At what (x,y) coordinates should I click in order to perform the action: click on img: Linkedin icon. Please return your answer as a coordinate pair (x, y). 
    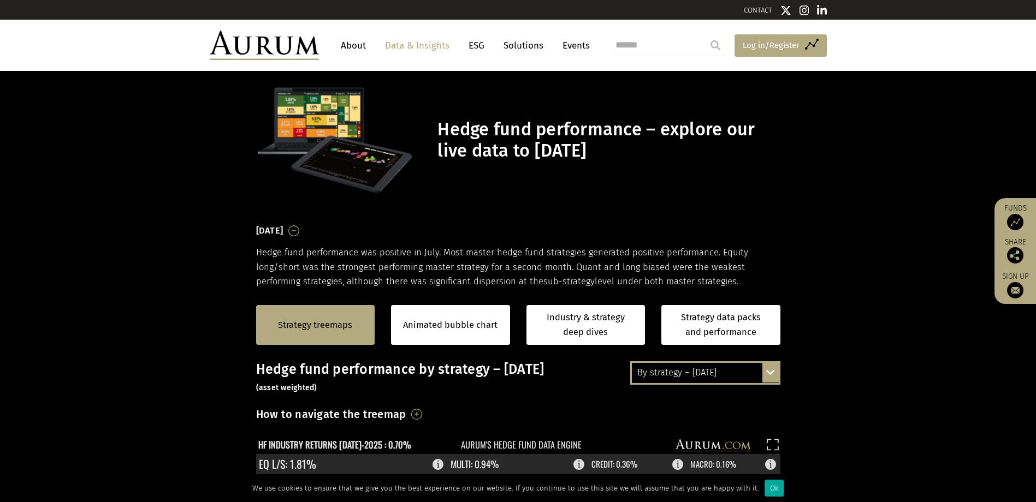
    Looking at the image, I should click on (822, 10).